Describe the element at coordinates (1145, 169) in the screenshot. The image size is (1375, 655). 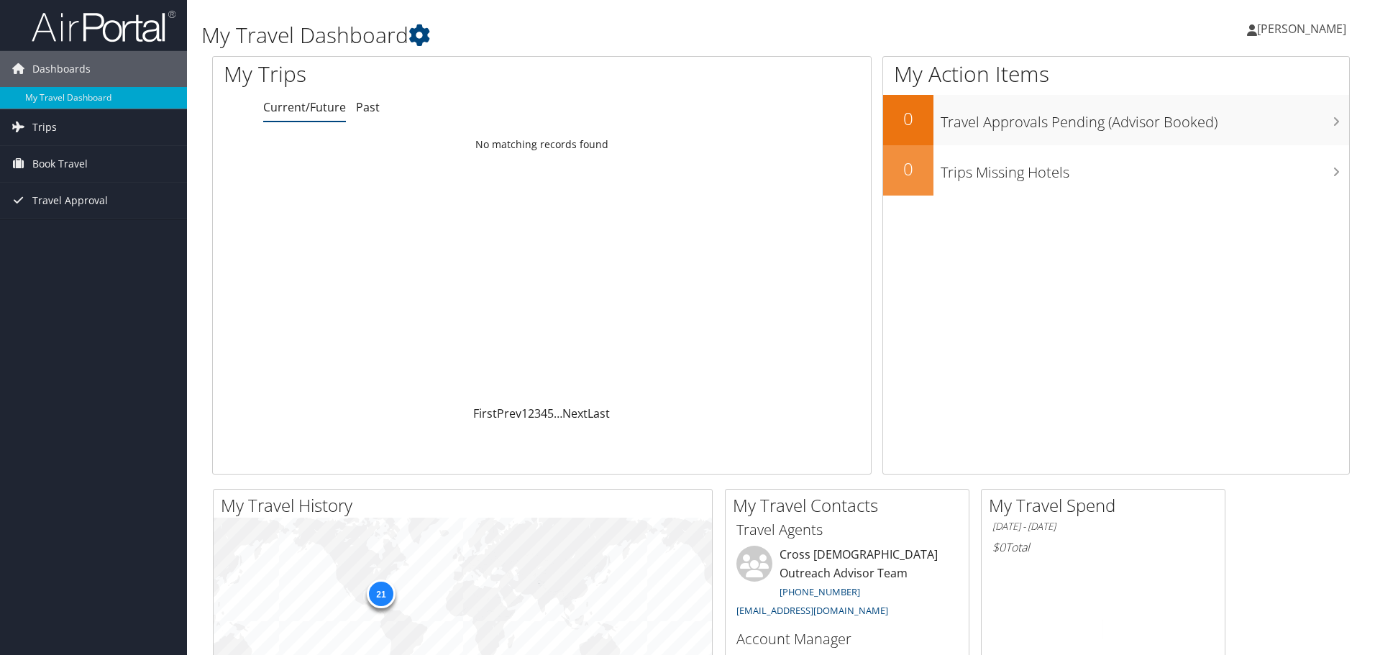
I see `h3: Trips Missing Hotels` at that location.